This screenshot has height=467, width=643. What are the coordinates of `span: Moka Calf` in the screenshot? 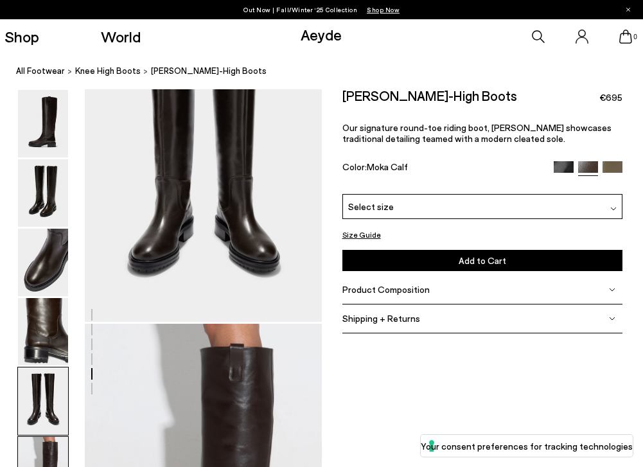 It's located at (387, 166).